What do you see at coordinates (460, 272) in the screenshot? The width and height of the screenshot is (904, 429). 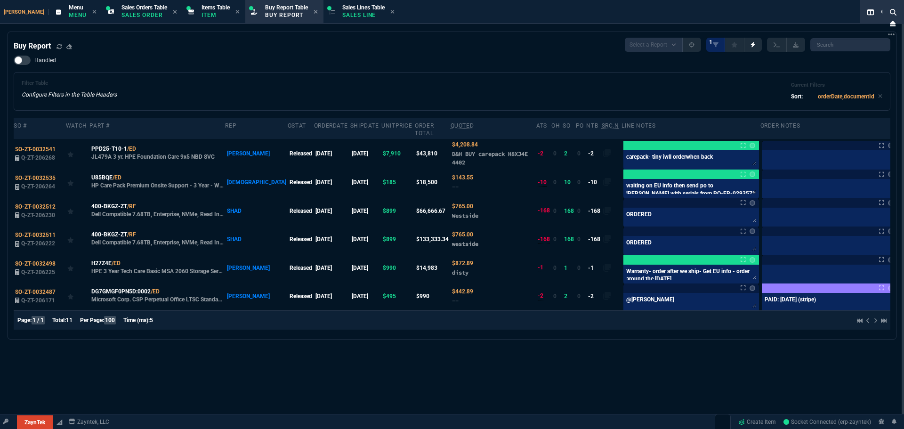 I see `span: disty` at bounding box center [460, 272].